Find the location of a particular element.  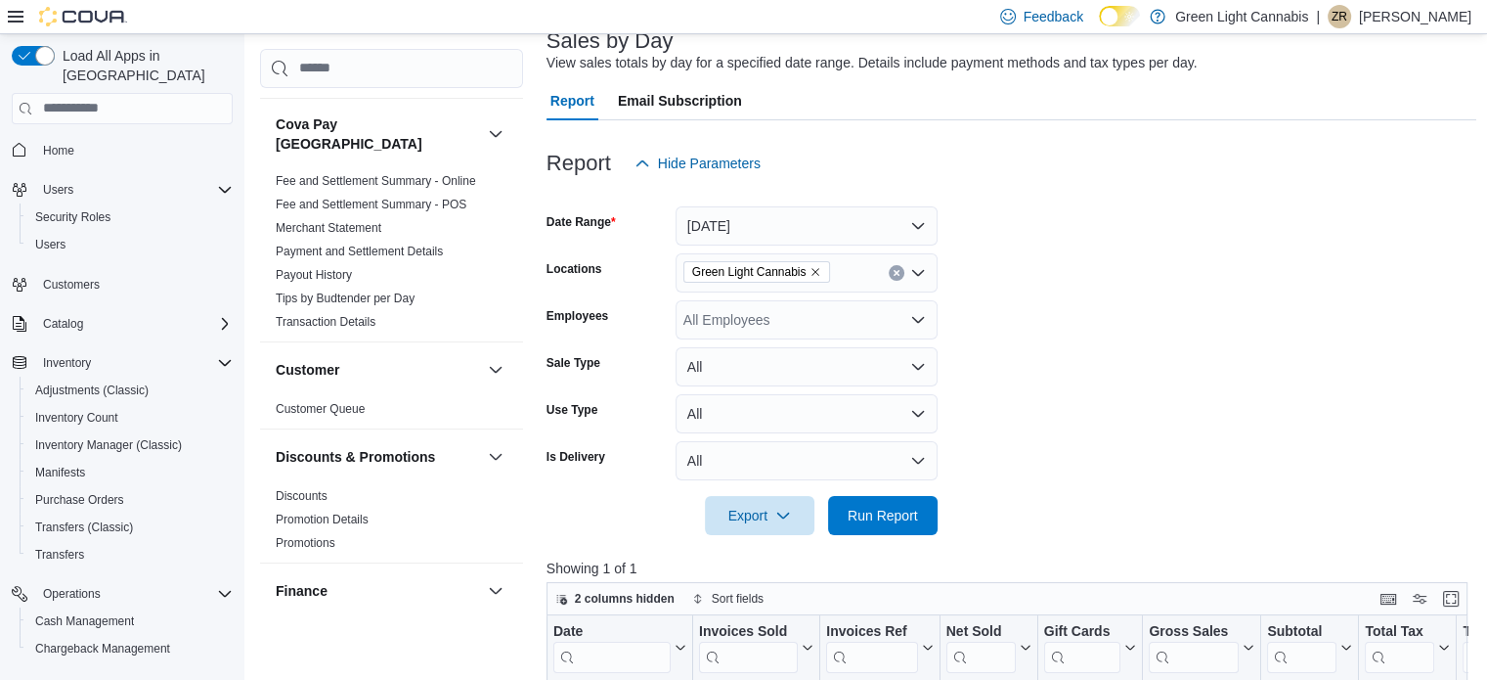

button: Security Roles is located at coordinates (130, 217).